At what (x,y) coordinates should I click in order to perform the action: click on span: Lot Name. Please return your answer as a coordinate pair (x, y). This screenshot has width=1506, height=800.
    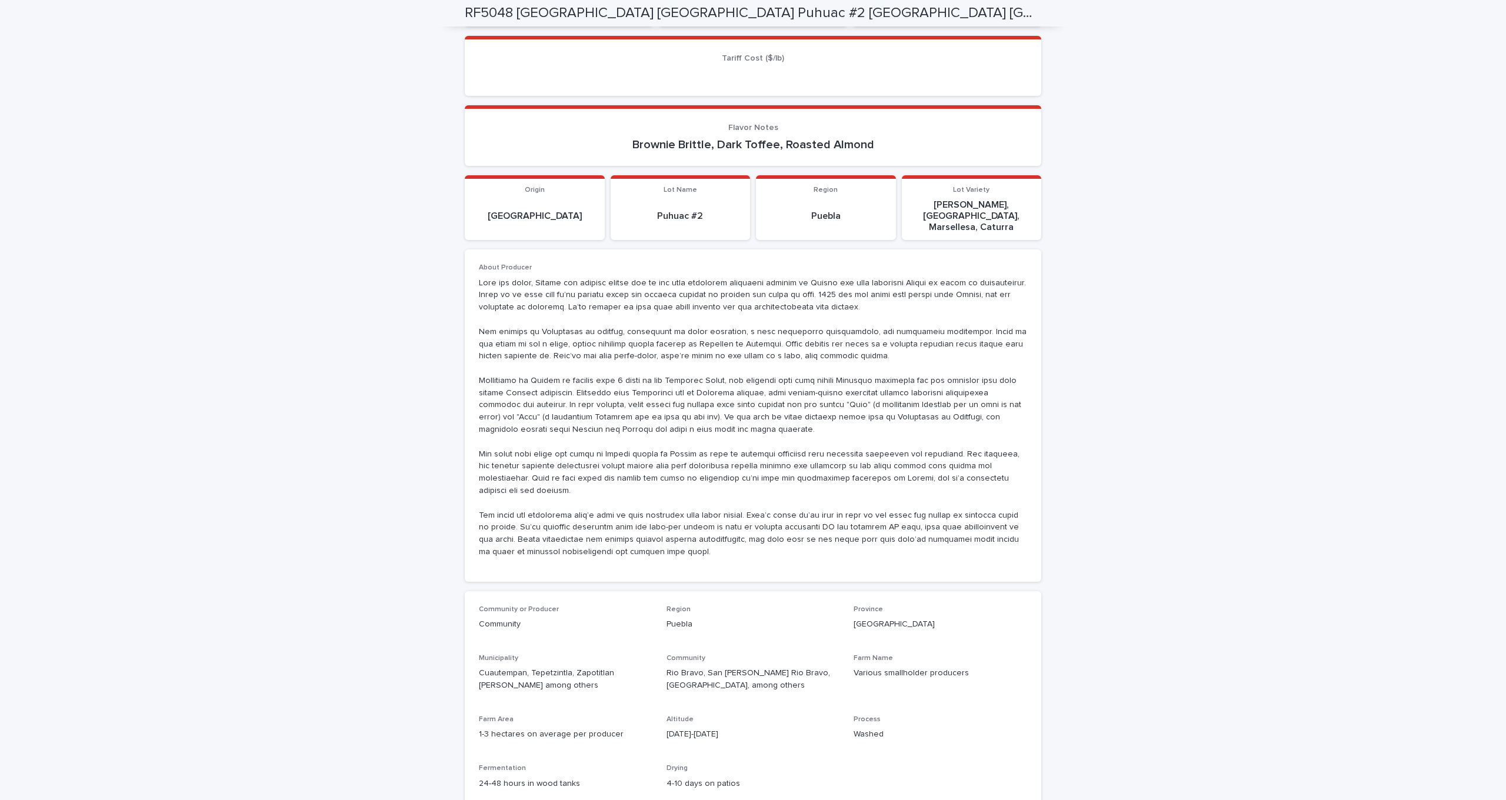
    Looking at the image, I should click on (680, 190).